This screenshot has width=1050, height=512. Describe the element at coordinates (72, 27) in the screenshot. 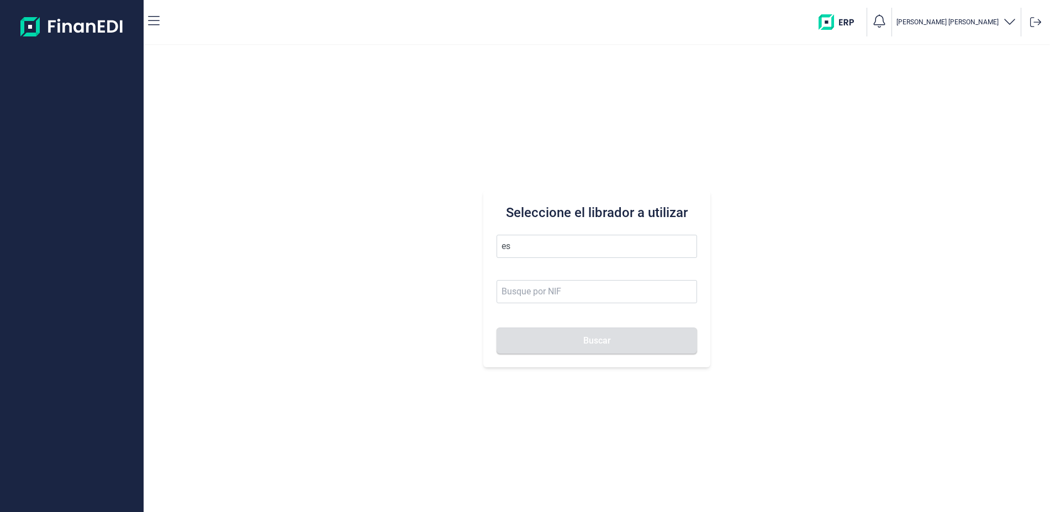

I see `img: Logo de aplicación` at that location.